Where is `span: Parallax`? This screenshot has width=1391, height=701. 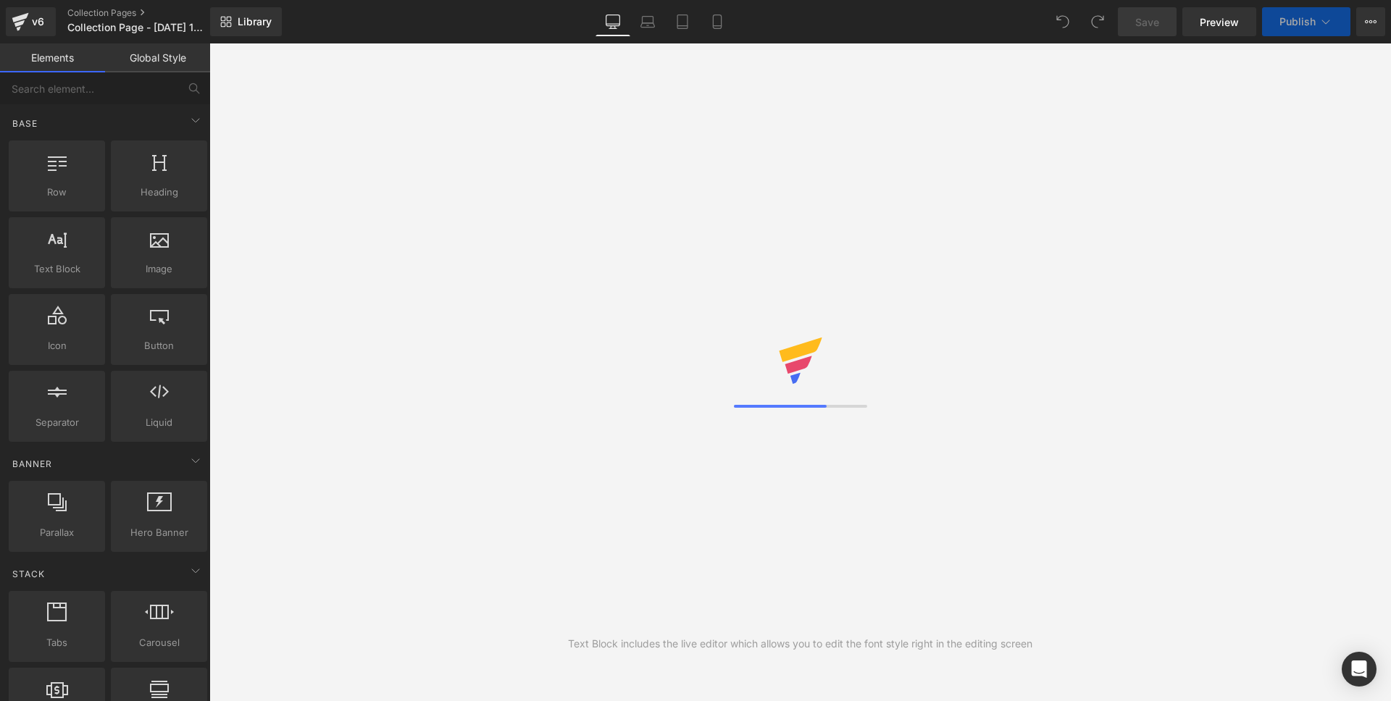 span: Parallax is located at coordinates (56, 532).